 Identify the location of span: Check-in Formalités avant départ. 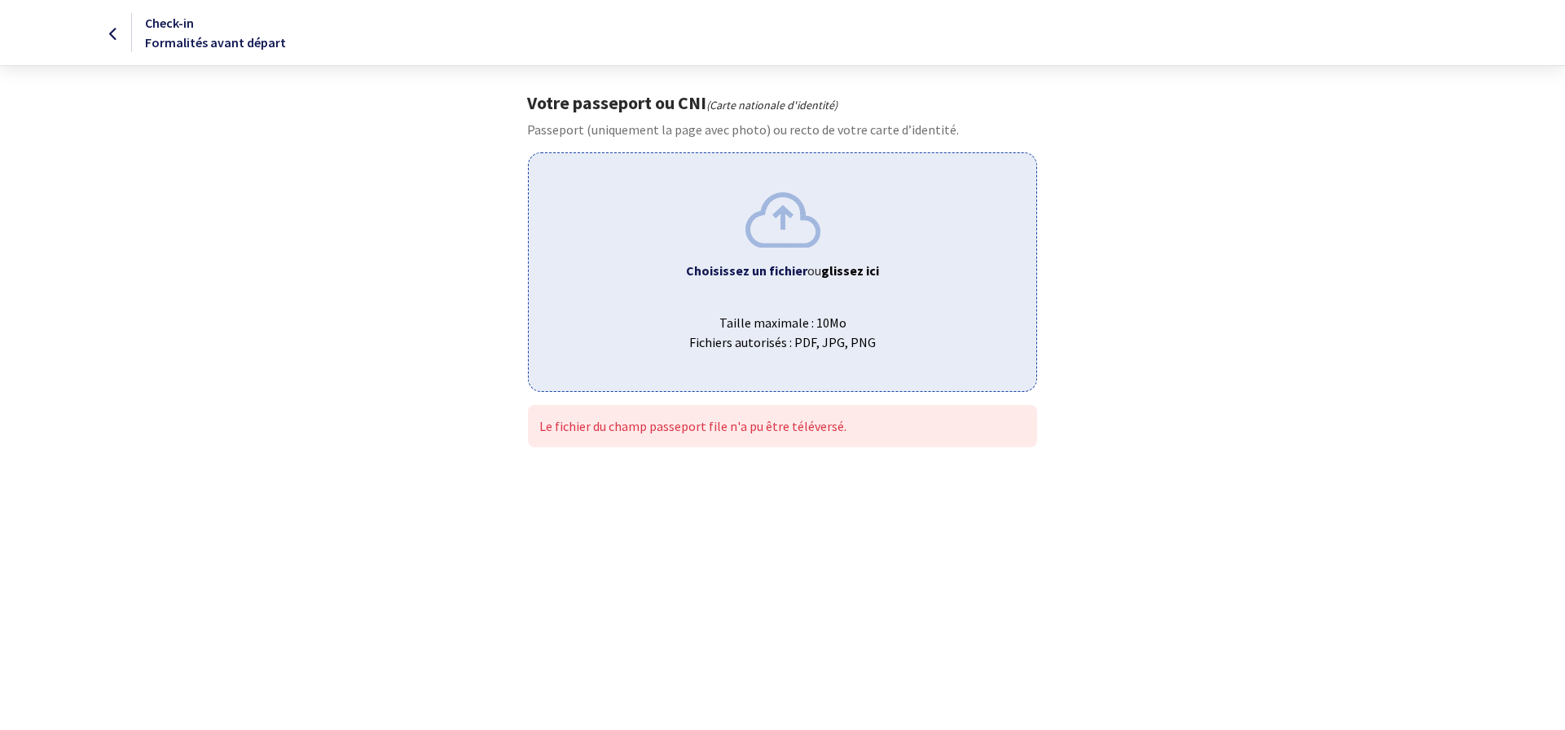
(215, 33).